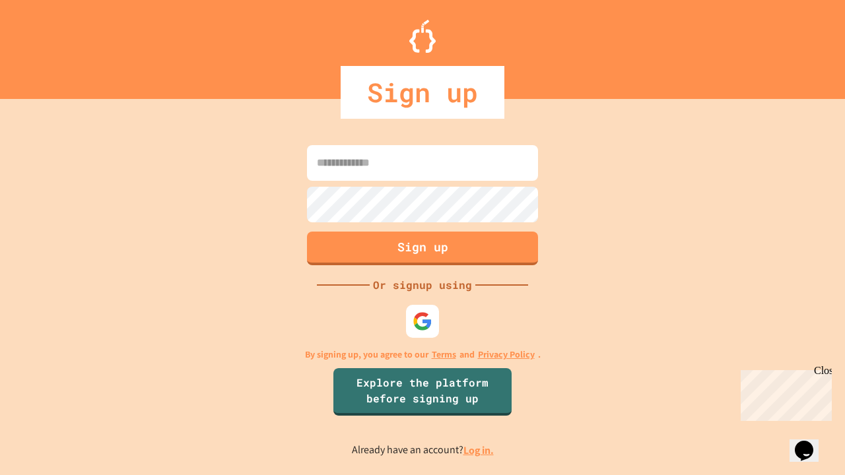  What do you see at coordinates (48, 44) in the screenshot?
I see `div: Chat with us now!Close` at bounding box center [48, 44].